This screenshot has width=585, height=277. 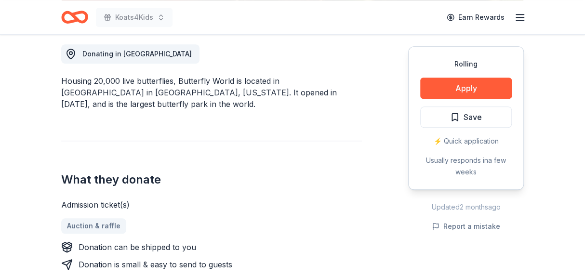 What do you see at coordinates (476, 17) in the screenshot?
I see `a: Earn Rewards` at bounding box center [476, 17].